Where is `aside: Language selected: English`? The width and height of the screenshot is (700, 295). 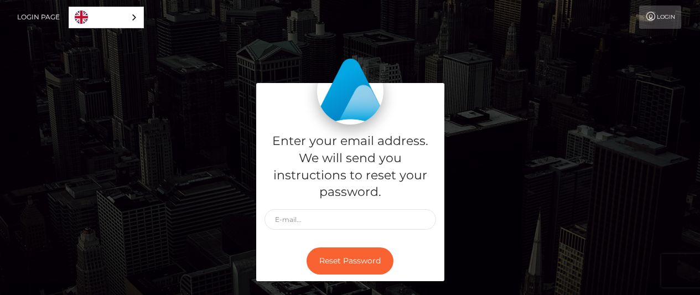
aside: Language selected: English is located at coordinates (106, 17).